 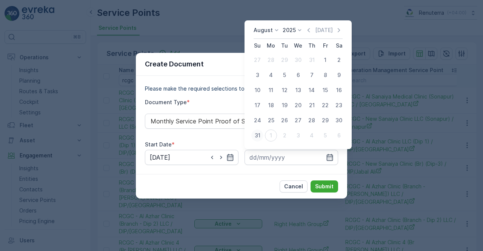 What do you see at coordinates (312, 75) in the screenshot?
I see `div: 7` at bounding box center [312, 75].